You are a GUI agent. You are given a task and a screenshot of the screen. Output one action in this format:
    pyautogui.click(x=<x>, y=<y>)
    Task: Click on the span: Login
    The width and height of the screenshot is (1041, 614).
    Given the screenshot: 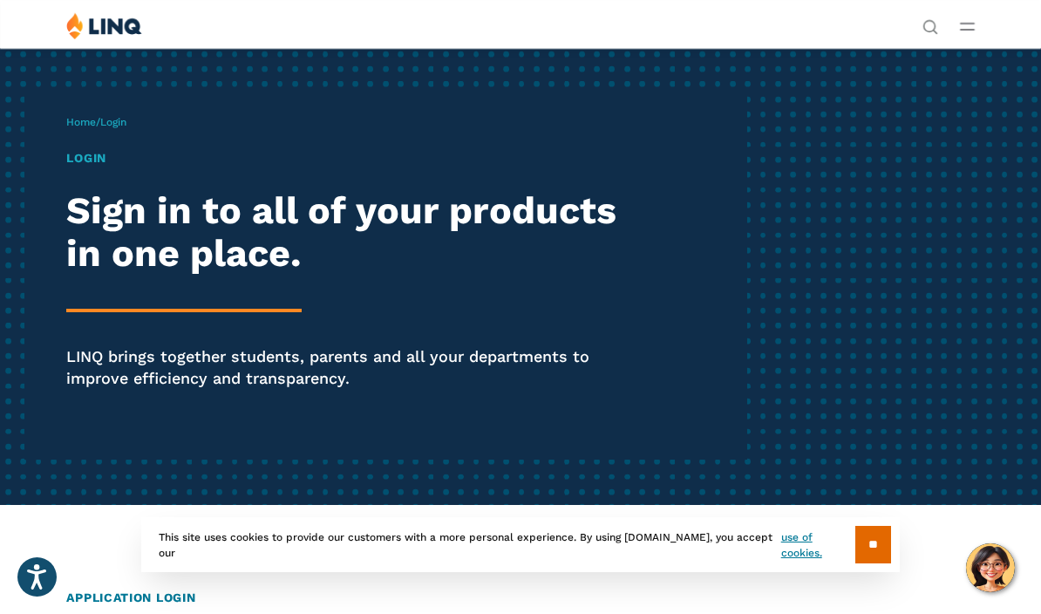 What is the action you would take?
    pyautogui.click(x=113, y=122)
    